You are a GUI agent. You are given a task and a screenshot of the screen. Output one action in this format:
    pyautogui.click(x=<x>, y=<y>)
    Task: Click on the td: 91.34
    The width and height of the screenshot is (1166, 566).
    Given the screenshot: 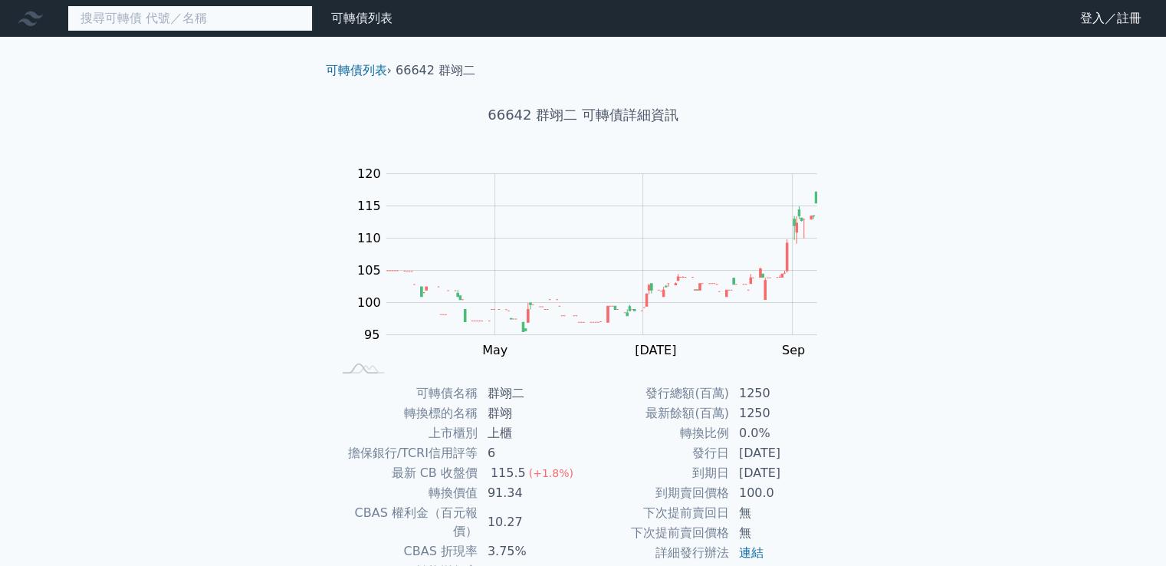 What is the action you would take?
    pyautogui.click(x=530, y=493)
    